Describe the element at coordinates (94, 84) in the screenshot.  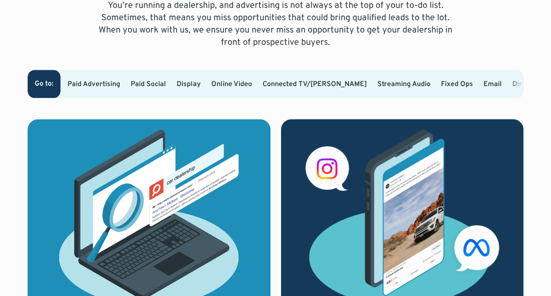
I see `a: Paid Advertising` at that location.